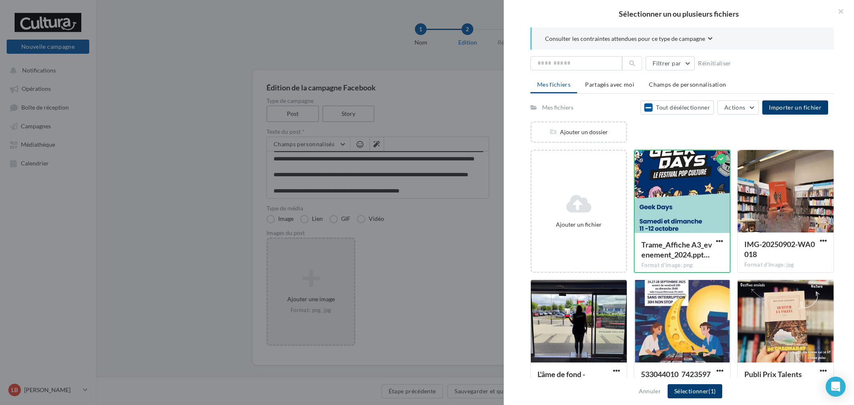  What do you see at coordinates (676, 380) in the screenshot?
I see `span: 533044010_742359731881036_8330943721313222588_n` at bounding box center [676, 380].